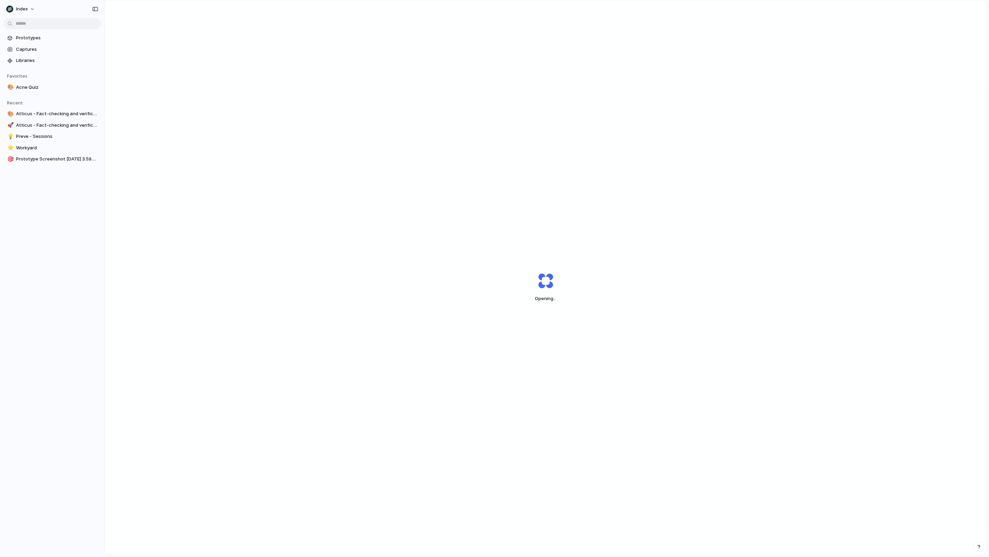  Describe the element at coordinates (17, 76) in the screenshot. I see `span: Favorites` at that location.